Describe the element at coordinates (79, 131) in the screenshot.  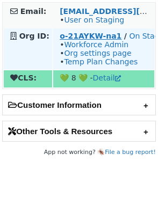
I see `h2: Other Tools & Resources` at that location.